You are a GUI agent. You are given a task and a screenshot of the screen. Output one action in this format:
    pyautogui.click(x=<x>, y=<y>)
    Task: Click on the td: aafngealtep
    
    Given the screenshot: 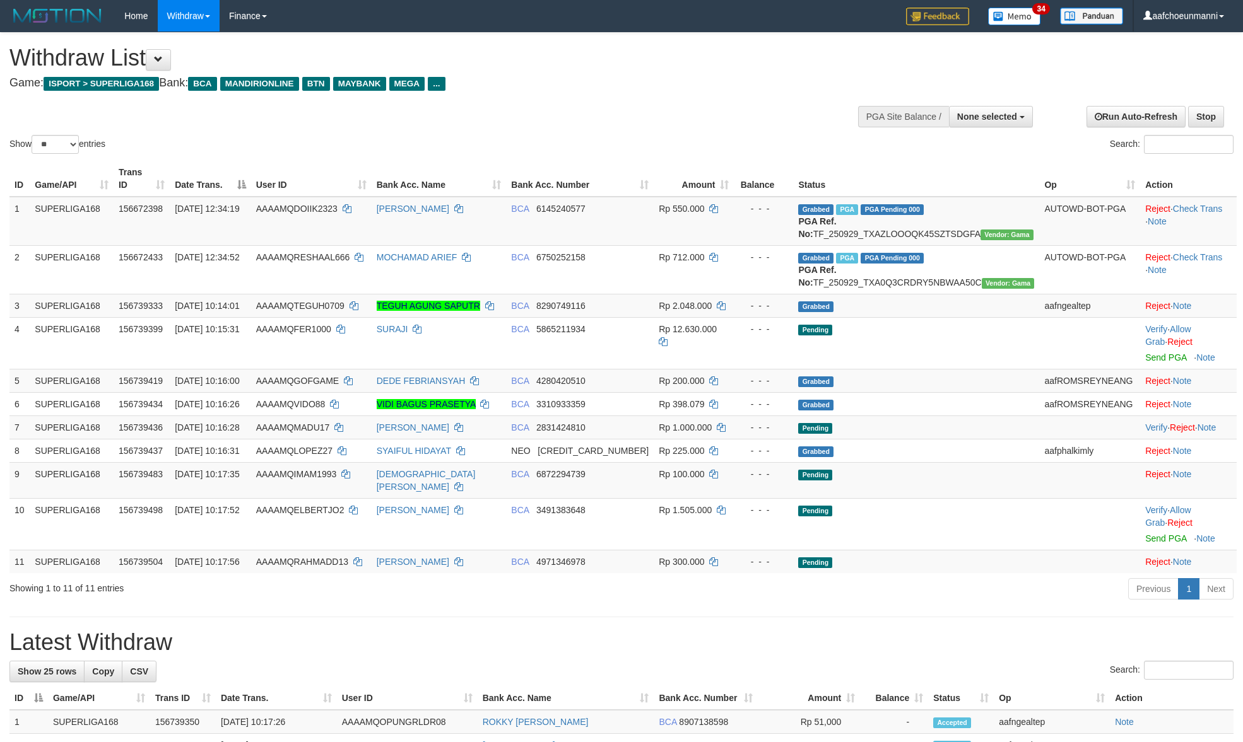 What is the action you would take?
    pyautogui.click(x=1051, y=722)
    